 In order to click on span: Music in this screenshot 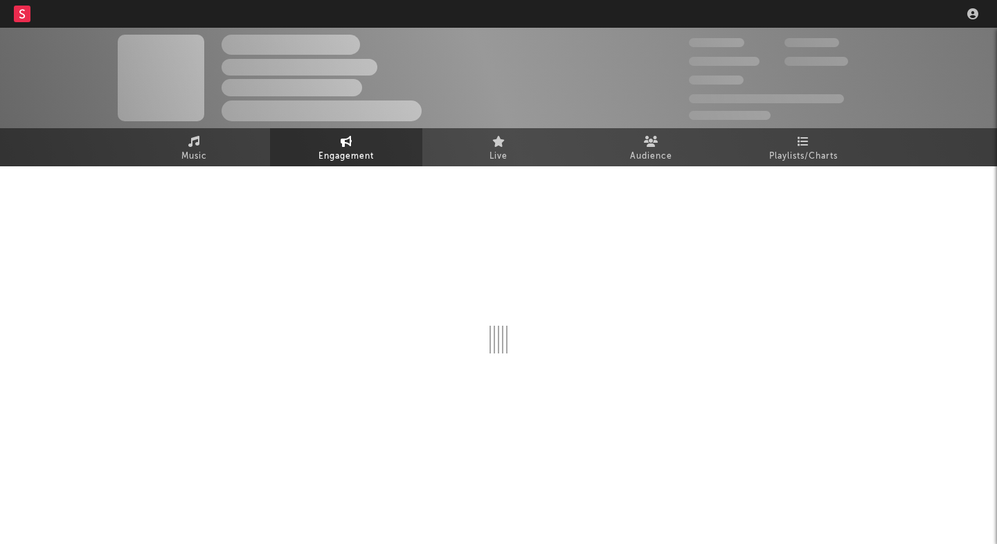, I will do `click(194, 156)`.